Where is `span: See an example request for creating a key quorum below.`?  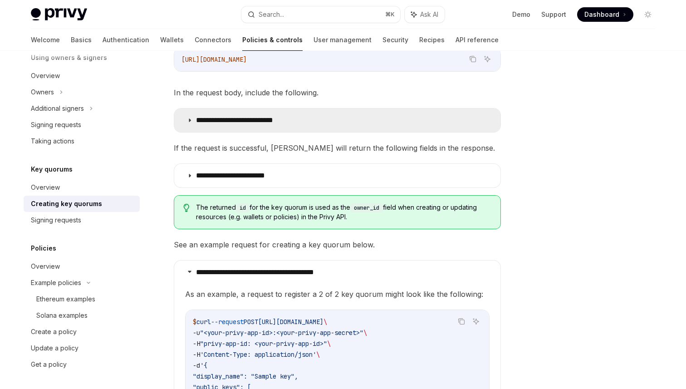 span: See an example request for creating a key quorum below. is located at coordinates (337, 244).